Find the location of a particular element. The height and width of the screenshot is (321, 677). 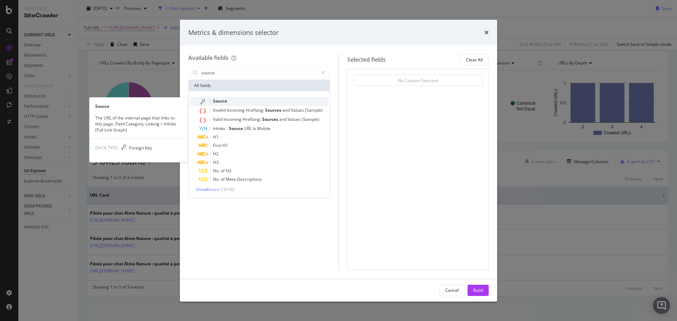

span: URL is located at coordinates (248, 128).